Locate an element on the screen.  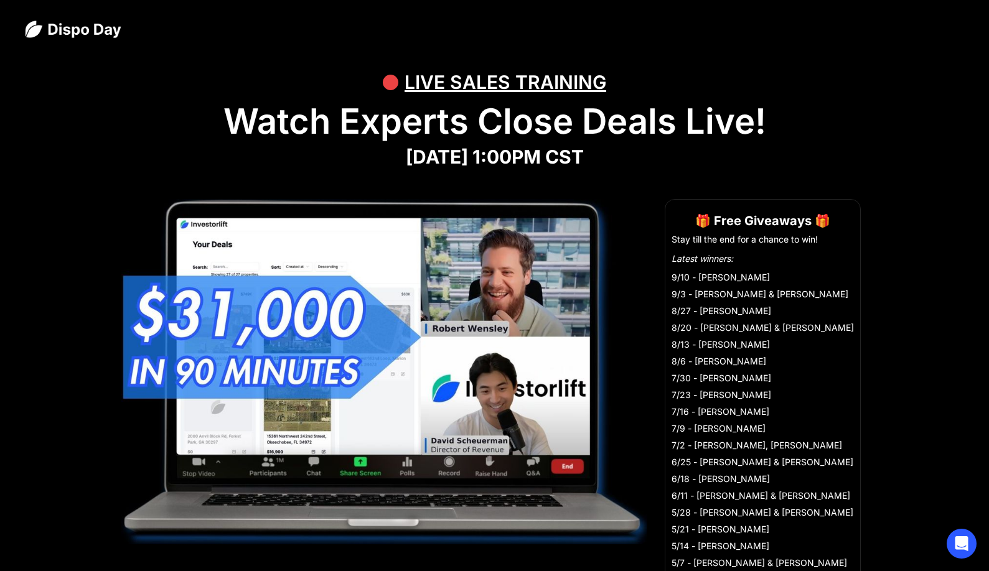
li: Stay till the end for a chance to win! is located at coordinates (762, 240).